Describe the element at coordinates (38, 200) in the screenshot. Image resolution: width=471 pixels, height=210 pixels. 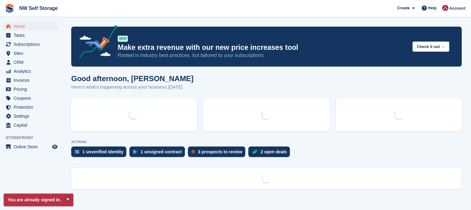
I see `p: You are already signed in.` at that location.